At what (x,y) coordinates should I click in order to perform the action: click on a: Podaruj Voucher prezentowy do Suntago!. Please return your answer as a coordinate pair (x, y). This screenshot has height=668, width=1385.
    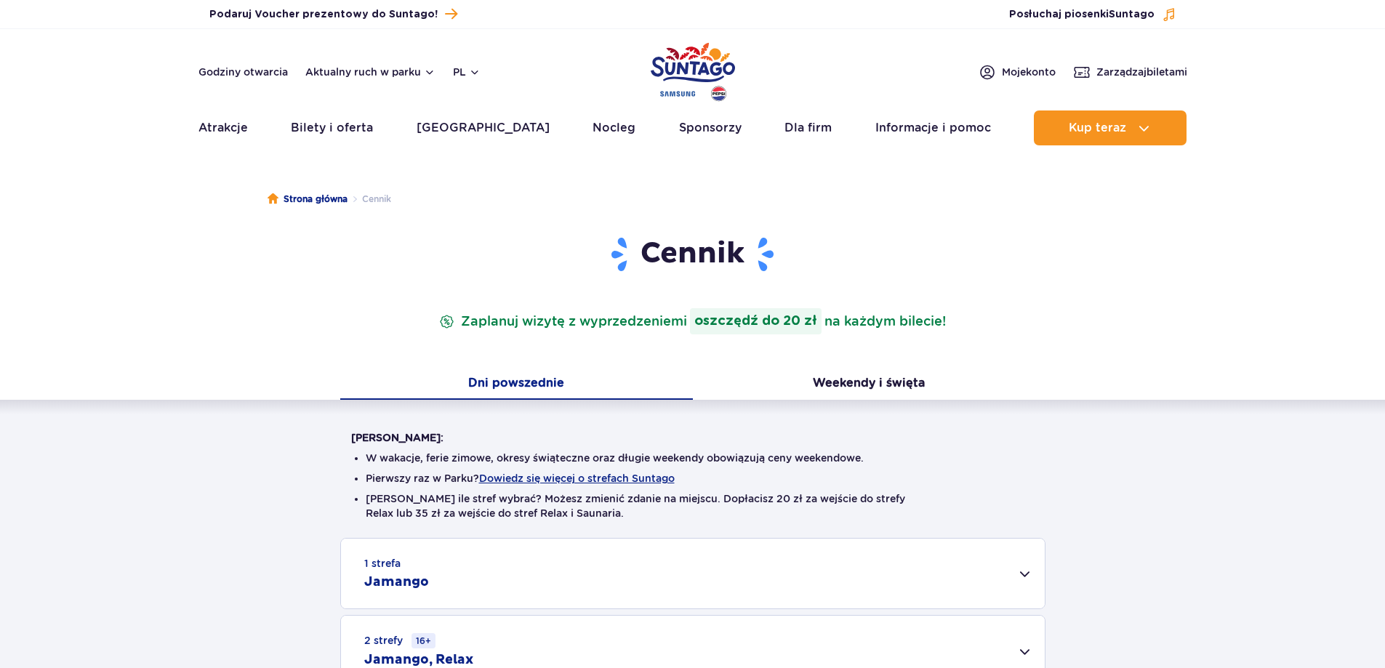
    Looking at the image, I should click on (333, 14).